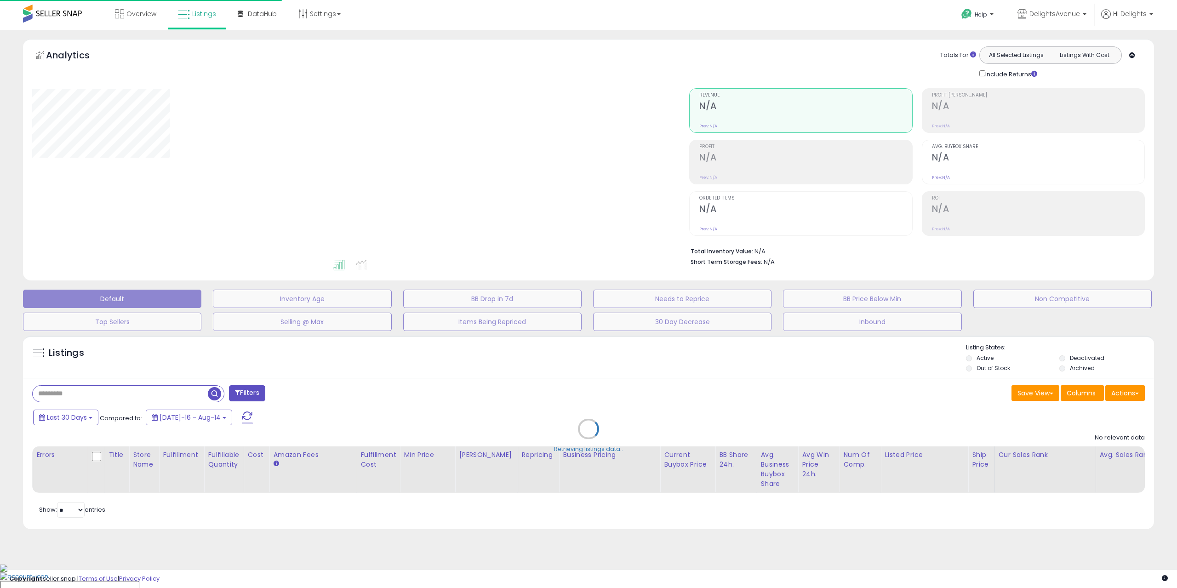 This screenshot has width=1177, height=588. Describe the element at coordinates (682, 299) in the screenshot. I see `button: Needs to Reprice` at that location.